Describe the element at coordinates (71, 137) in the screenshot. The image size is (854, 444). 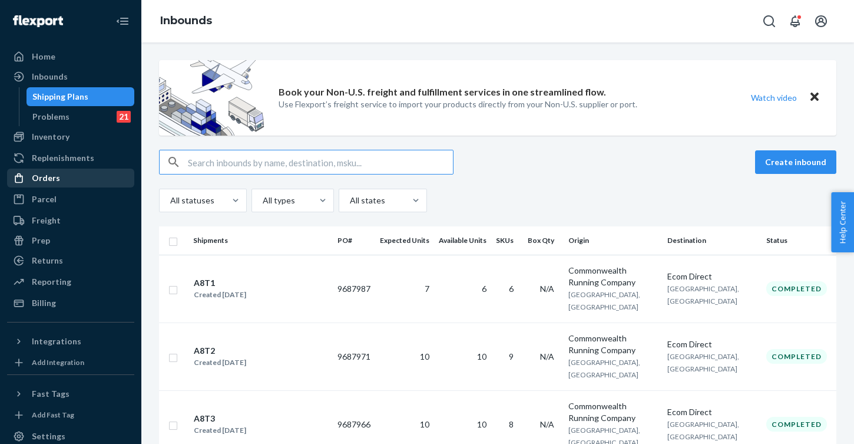
I see `a: Inventory` at that location.